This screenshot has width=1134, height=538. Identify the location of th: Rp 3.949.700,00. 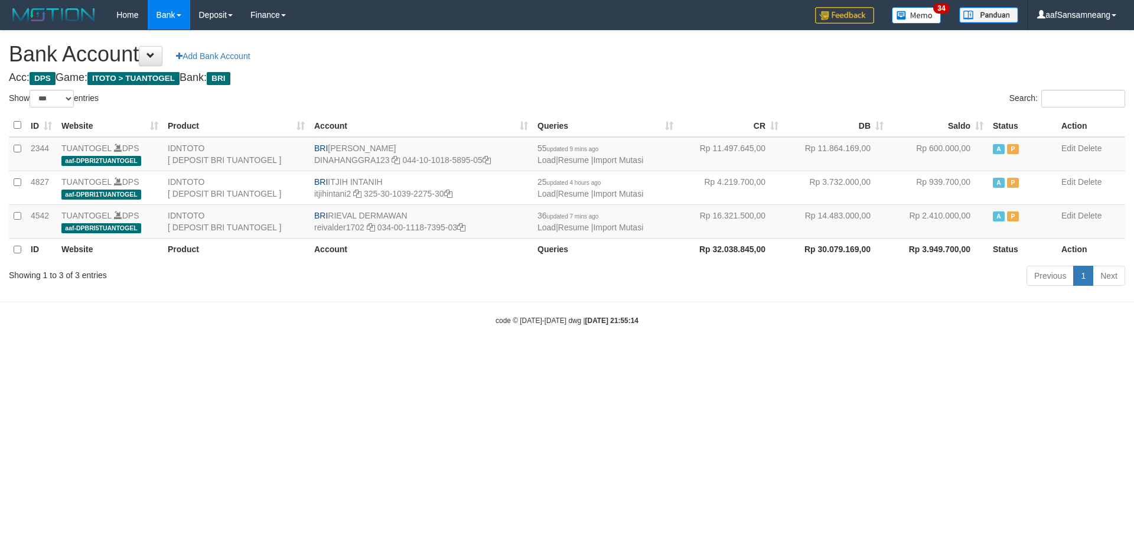
(938, 249).